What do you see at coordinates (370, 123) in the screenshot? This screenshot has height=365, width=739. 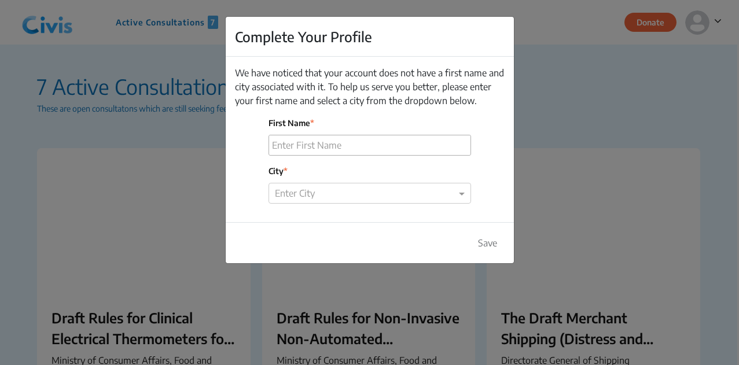 I see `label: First Name` at bounding box center [370, 123].